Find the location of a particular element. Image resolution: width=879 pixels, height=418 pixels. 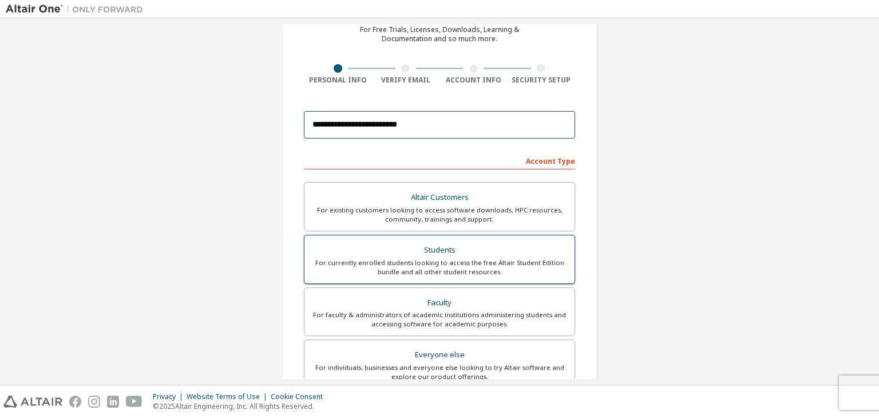

div: Verify Email is located at coordinates (406, 80).